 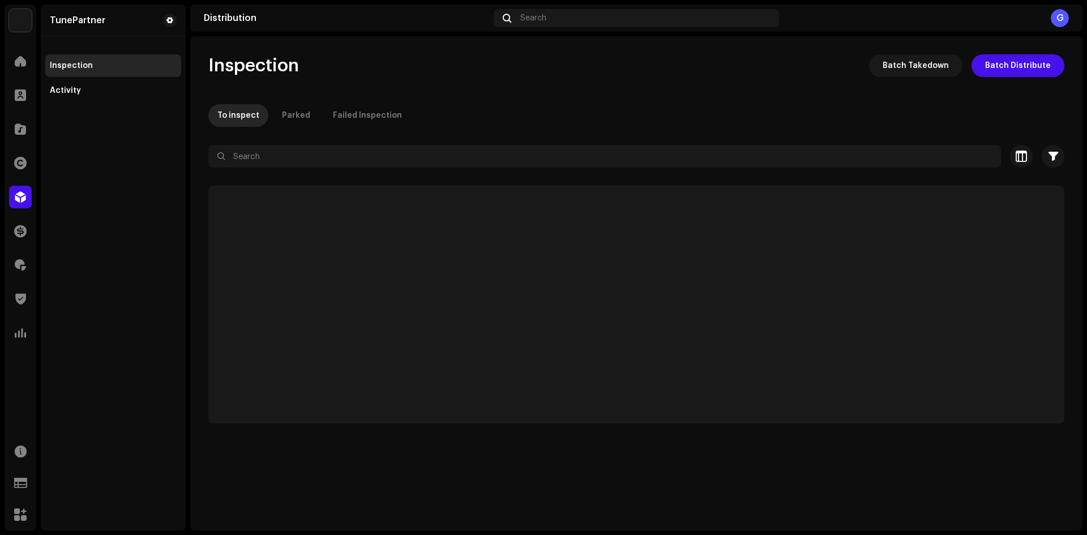 What do you see at coordinates (296, 116) in the screenshot?
I see `div: Parked` at bounding box center [296, 116].